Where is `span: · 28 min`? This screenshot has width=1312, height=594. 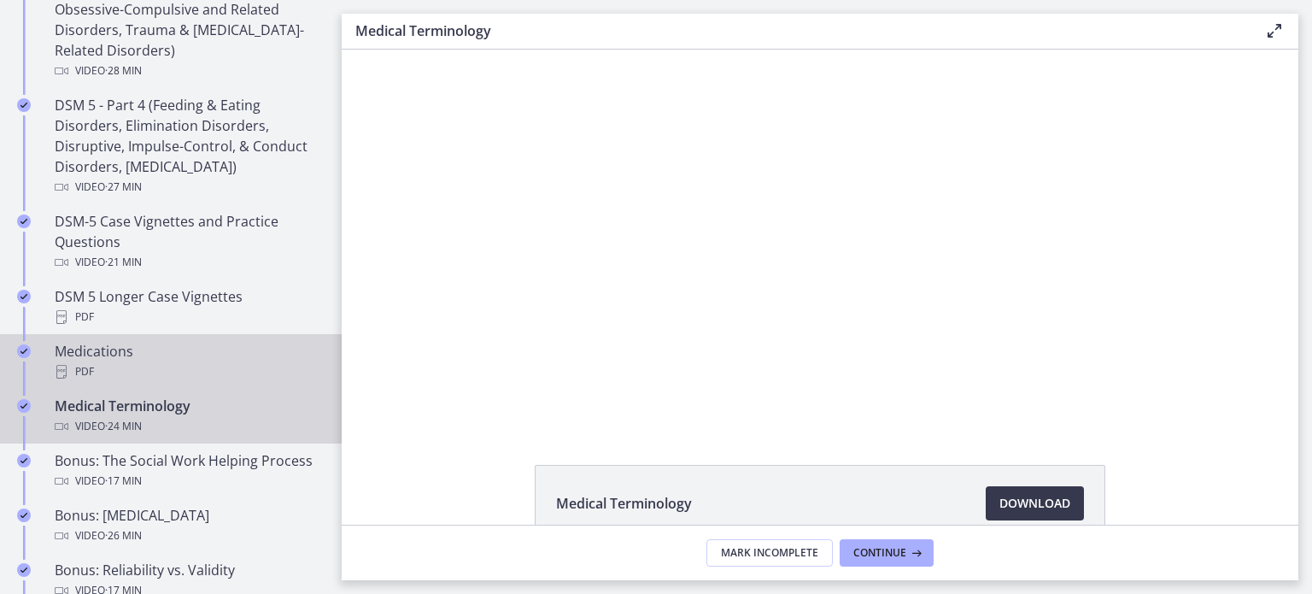 span: · 28 min is located at coordinates (123, 71).